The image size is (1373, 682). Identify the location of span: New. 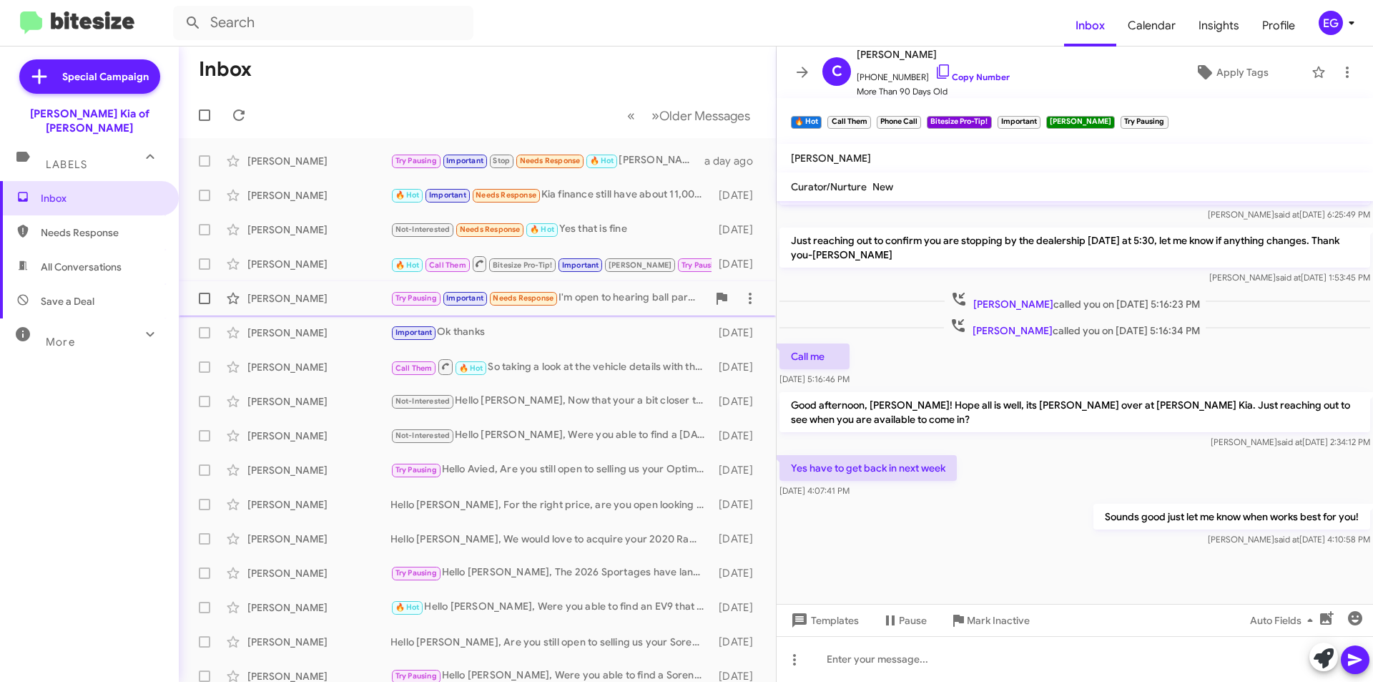
(883, 187).